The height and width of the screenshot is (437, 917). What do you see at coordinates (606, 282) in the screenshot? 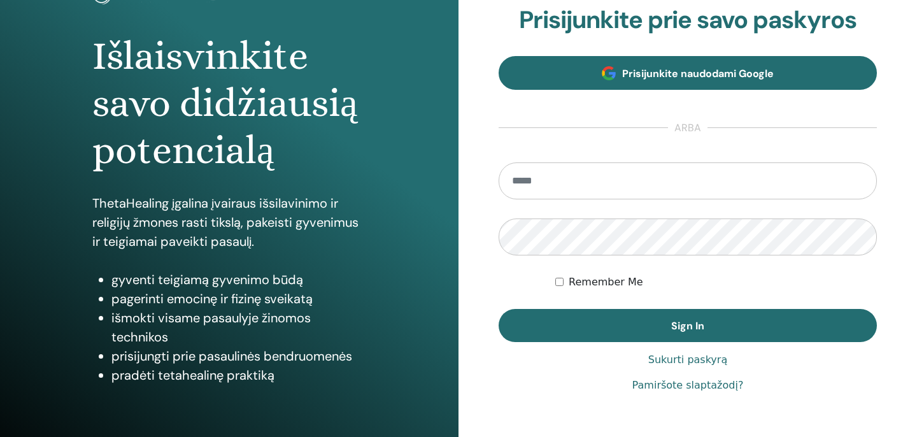
I see `label: Remember Me` at bounding box center [606, 282].